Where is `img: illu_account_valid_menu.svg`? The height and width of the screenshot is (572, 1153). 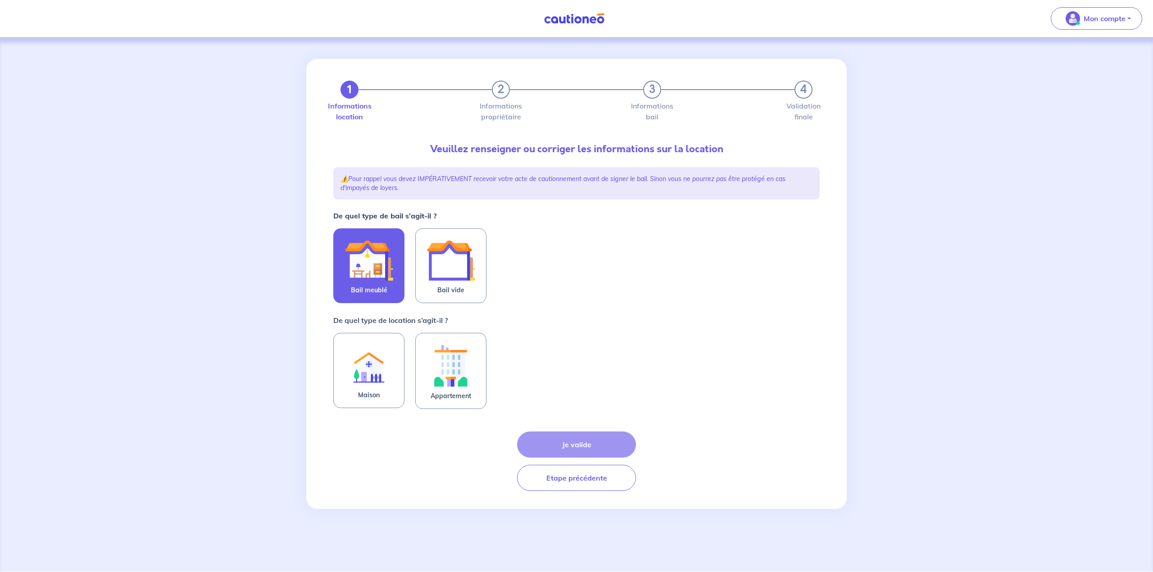
img: illu_account_valid_menu.svg is located at coordinates (1073, 18).